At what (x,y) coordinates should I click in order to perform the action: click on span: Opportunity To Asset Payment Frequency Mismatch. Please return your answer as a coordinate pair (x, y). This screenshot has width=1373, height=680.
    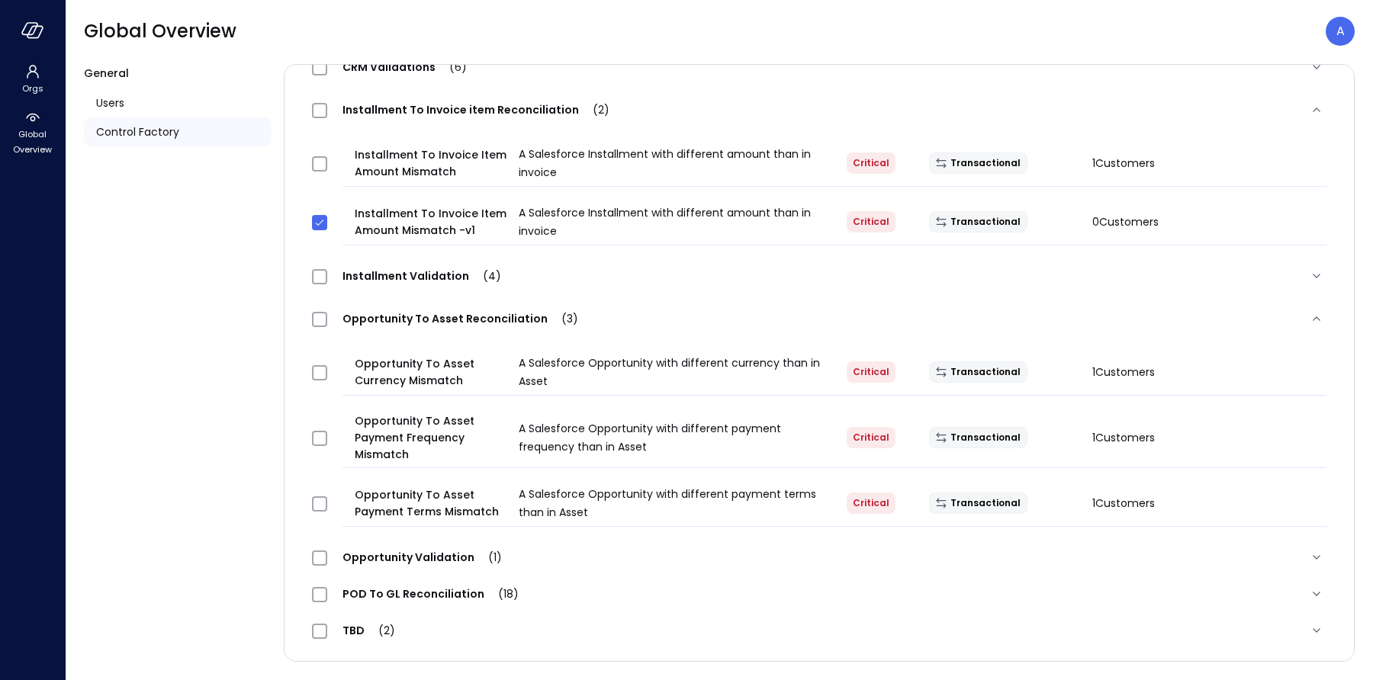
    Looking at the image, I should click on (430, 438).